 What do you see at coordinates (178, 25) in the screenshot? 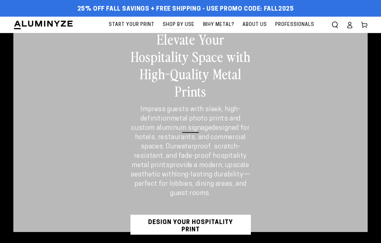
I see `a: Shop By Use` at bounding box center [178, 25].